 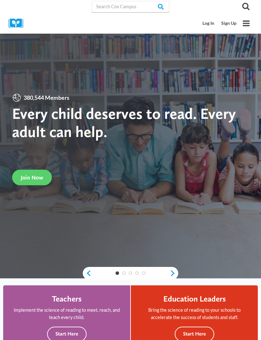 I want to click on img: Cox Campus, so click(x=18, y=23).